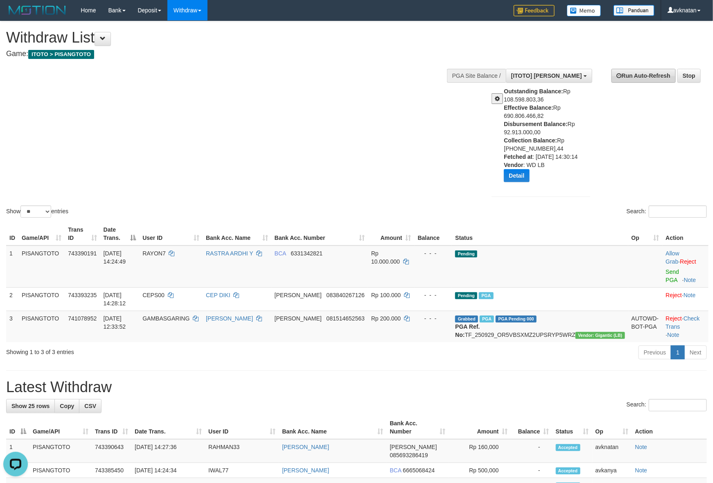  What do you see at coordinates (480, 470) in the screenshot?
I see `td: Rp 500,000` at bounding box center [480, 470].